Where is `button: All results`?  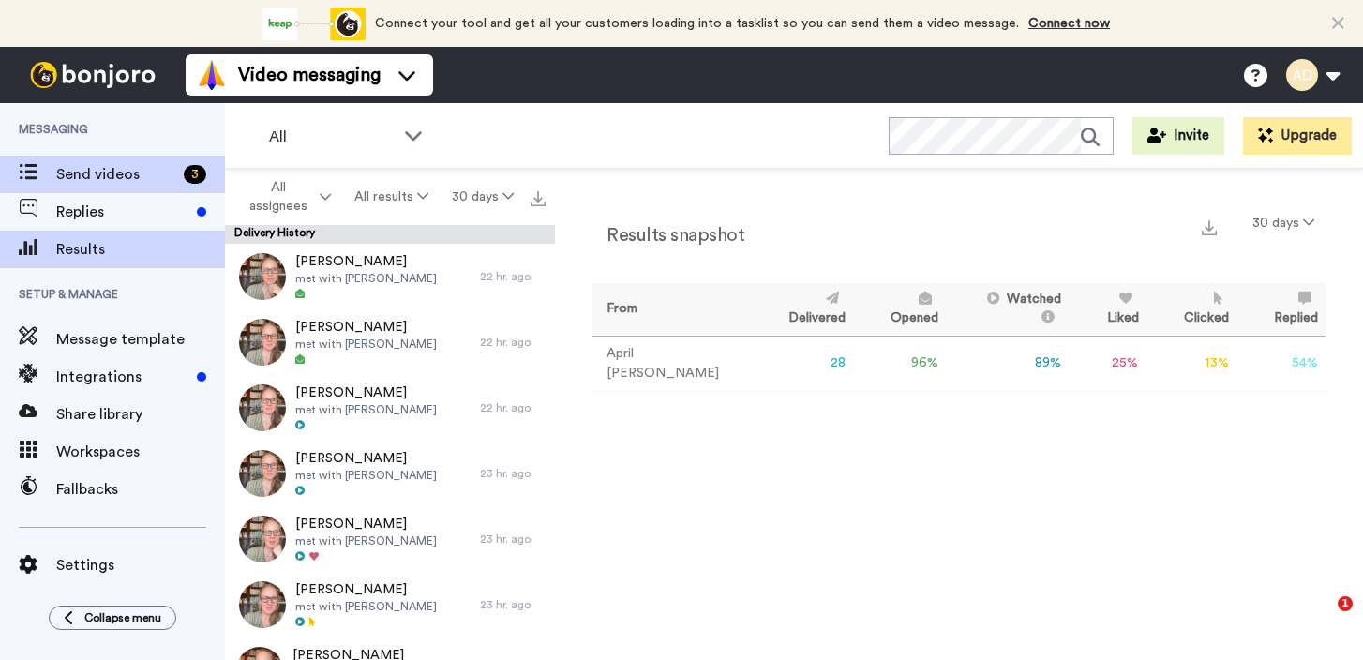
button: All results is located at coordinates (392, 197).